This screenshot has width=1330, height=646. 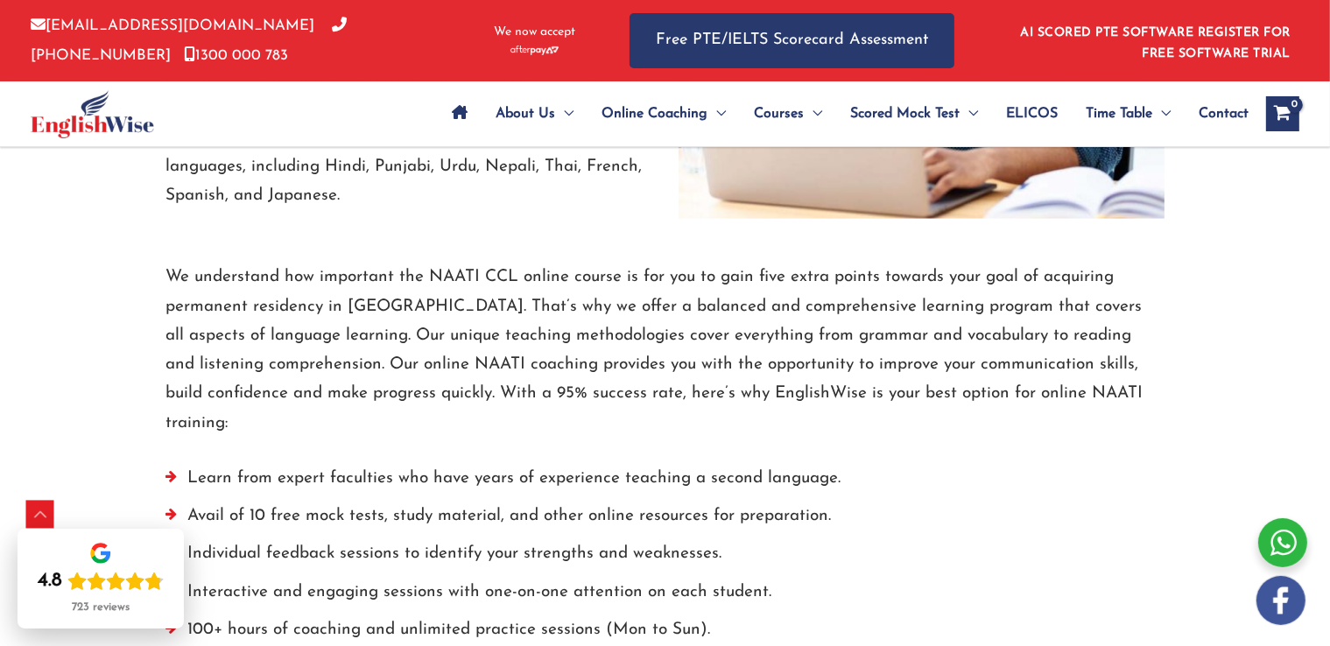 What do you see at coordinates (534, 114) in the screenshot?
I see `a: About UsMenu Toggle` at bounding box center [534, 114].